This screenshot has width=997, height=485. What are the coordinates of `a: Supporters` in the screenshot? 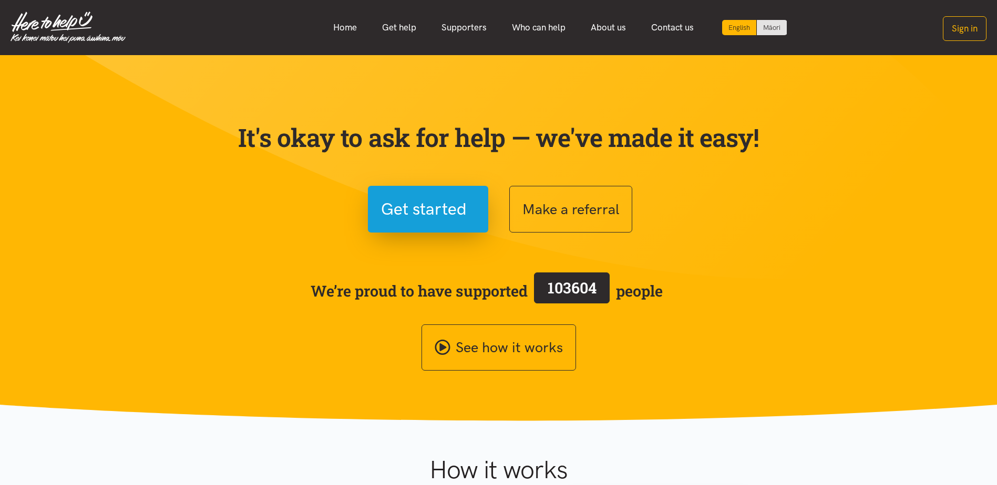 It's located at (464, 27).